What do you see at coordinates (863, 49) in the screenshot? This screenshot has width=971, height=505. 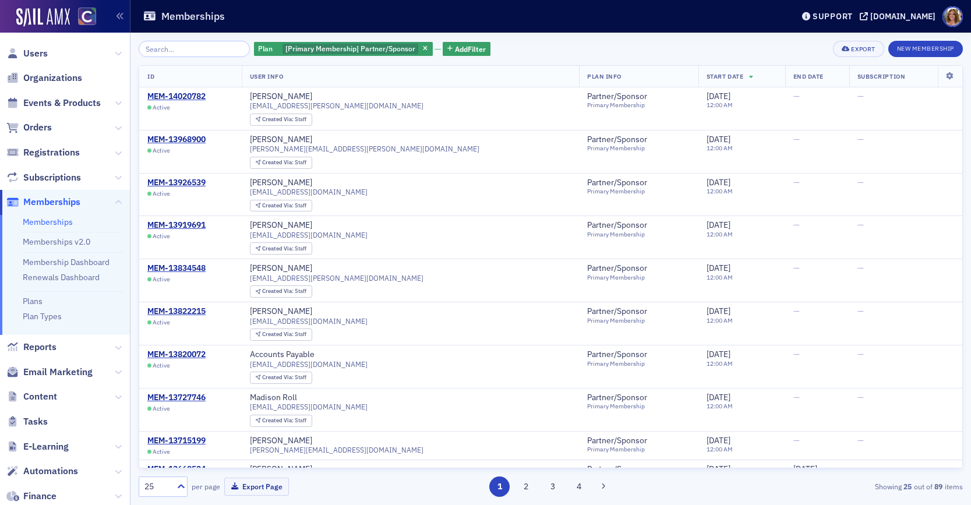 I see `div: Export` at bounding box center [863, 49].